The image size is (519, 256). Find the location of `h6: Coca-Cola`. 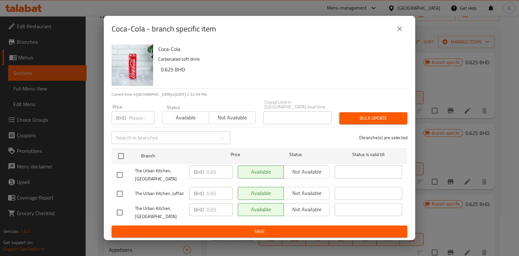

h6: Coca-Cola is located at coordinates (280, 49).